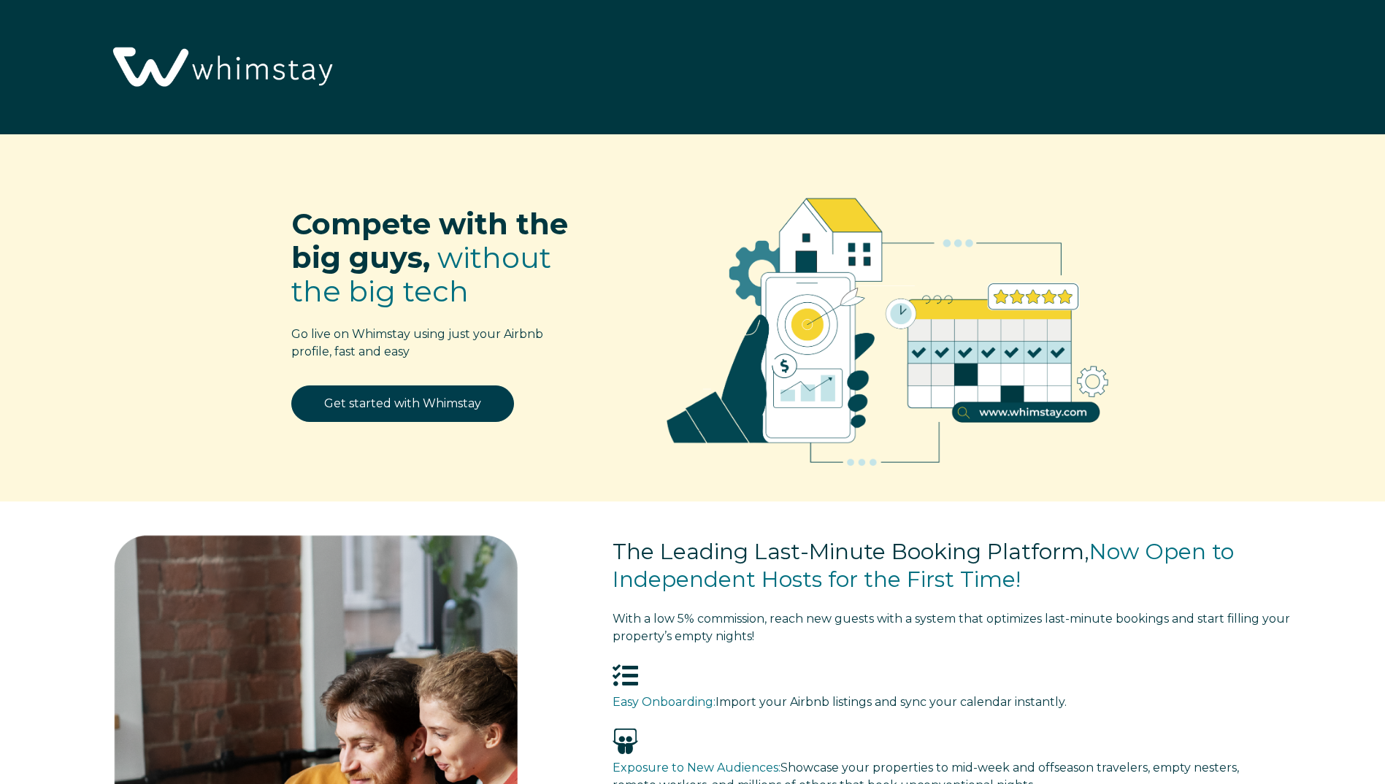 Image resolution: width=1385 pixels, height=784 pixels. What do you see at coordinates (908, 619) in the screenshot?
I see `span: With a low 5% commission, reach new guests with a system that optimizes last-minute bookings and s` at bounding box center [908, 619].